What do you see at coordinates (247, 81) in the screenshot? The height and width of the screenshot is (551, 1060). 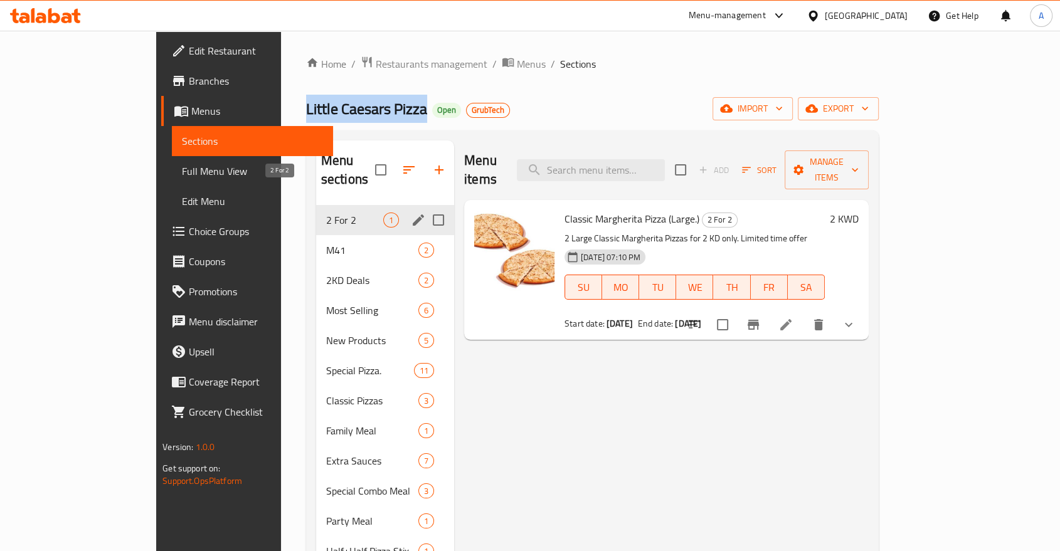 I see `a: Branches` at bounding box center [247, 81].